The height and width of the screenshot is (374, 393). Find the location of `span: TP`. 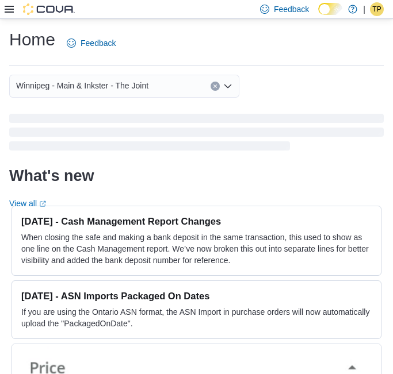

span: TP is located at coordinates (376, 9).